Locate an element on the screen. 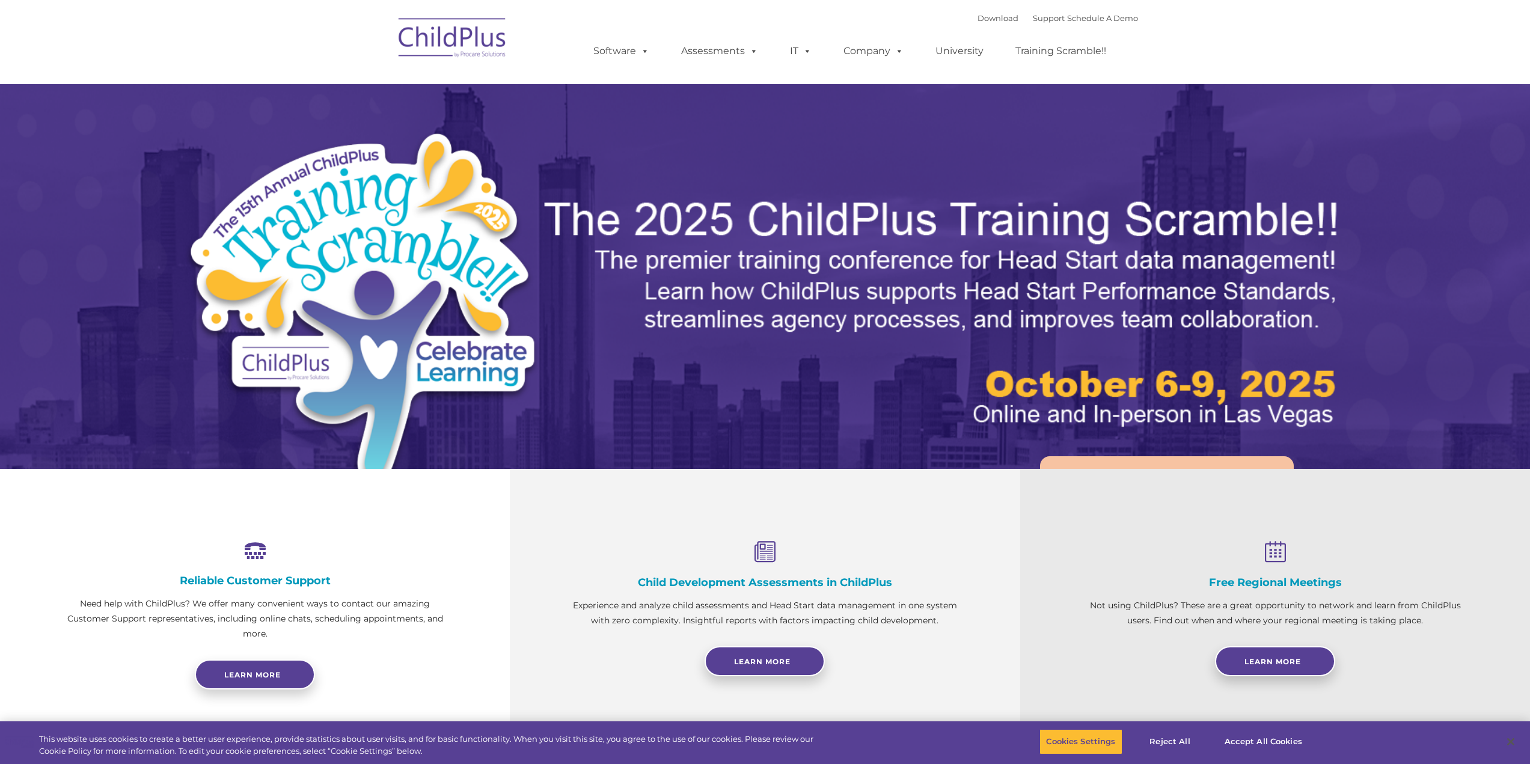 The height and width of the screenshot is (764, 1530). span: Learn more is located at coordinates (252, 674).